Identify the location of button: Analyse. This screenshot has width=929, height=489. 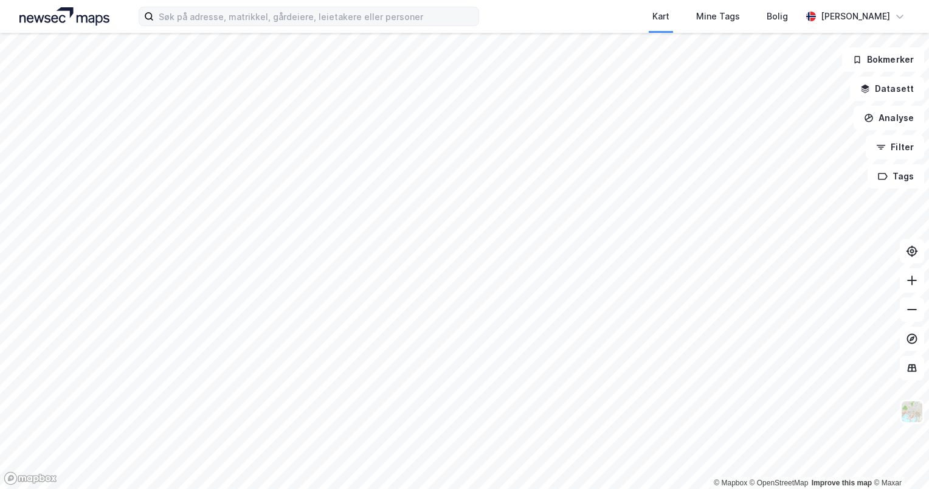
(889, 118).